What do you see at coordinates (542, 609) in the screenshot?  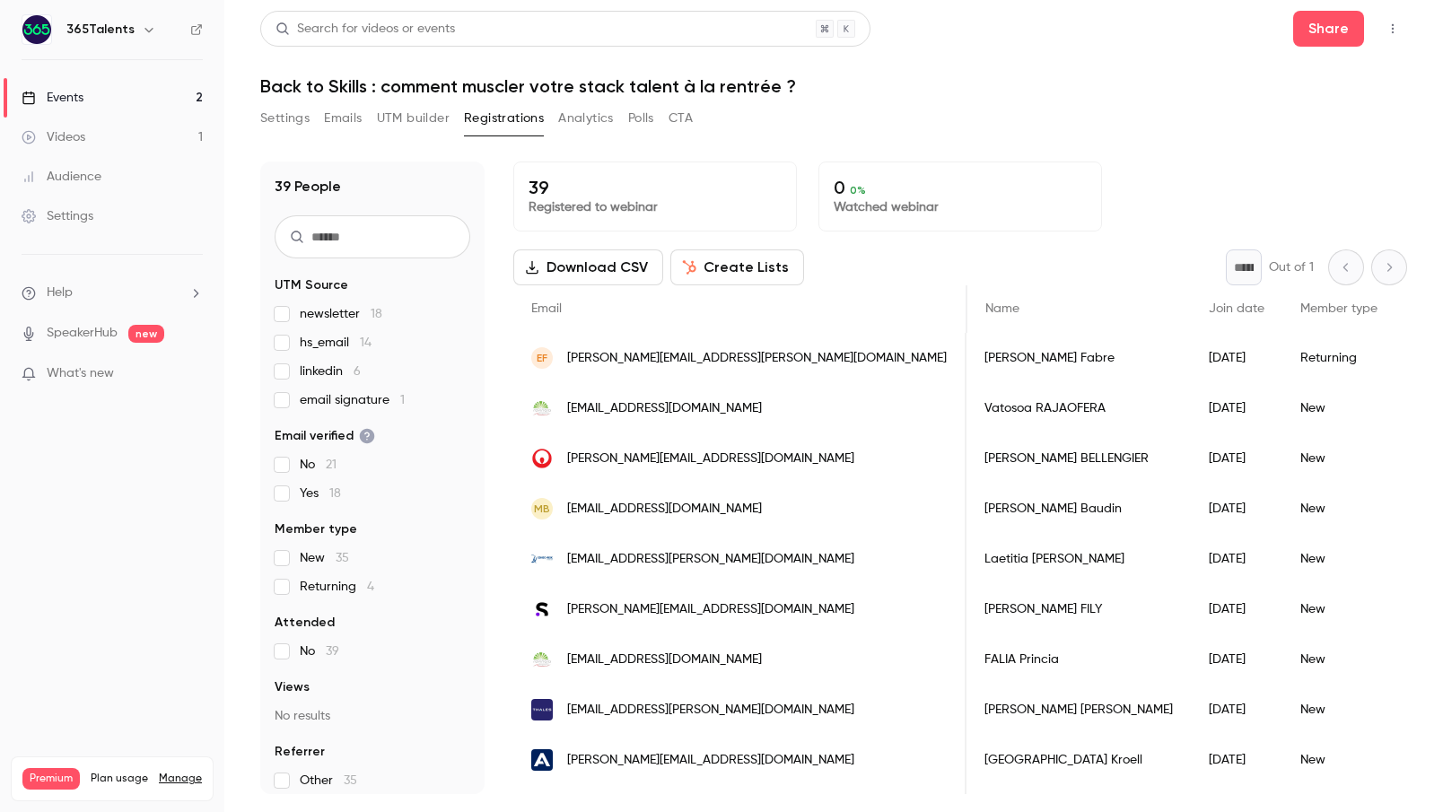 I see `img: sanofi.com` at bounding box center [542, 609].